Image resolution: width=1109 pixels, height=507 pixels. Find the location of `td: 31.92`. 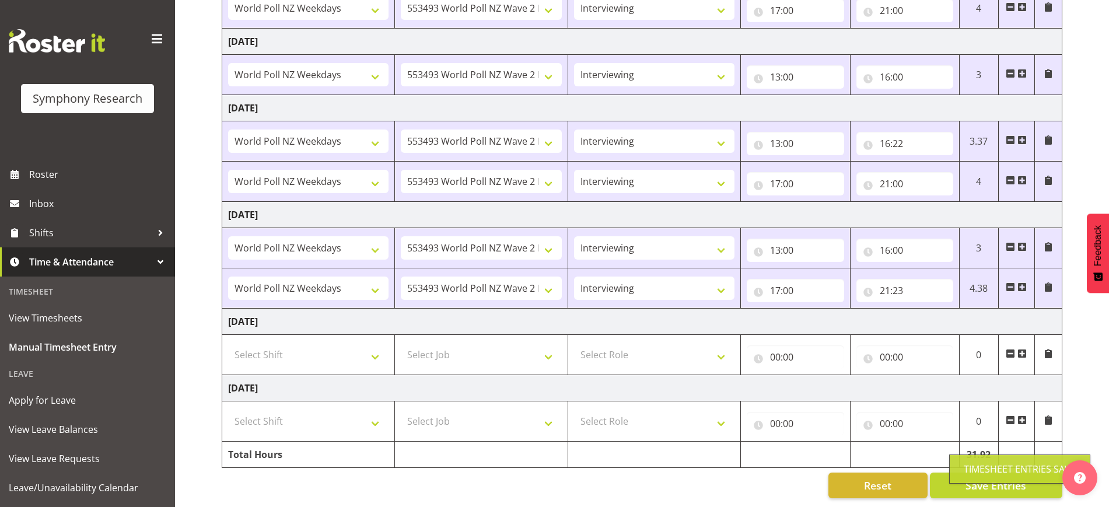

td: 31.92 is located at coordinates (978, 455).